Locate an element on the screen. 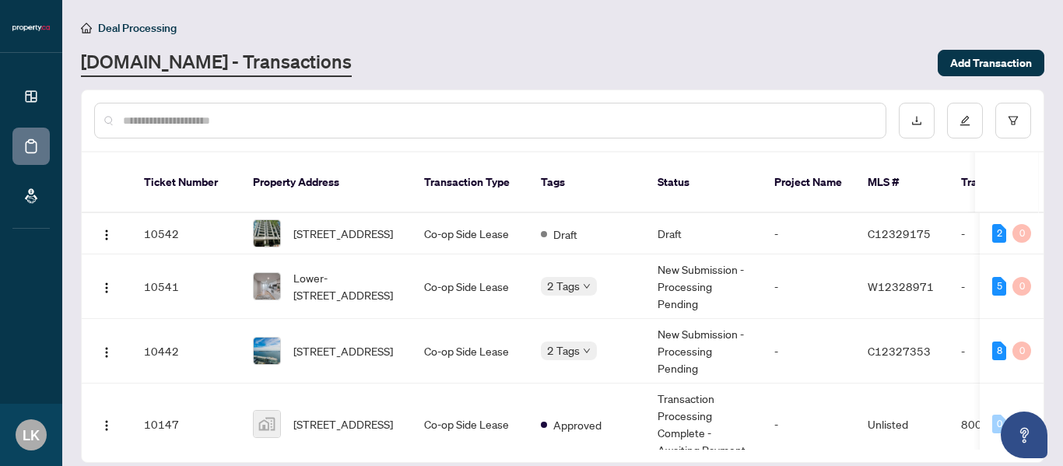 The height and width of the screenshot is (466, 1063). span: Unlisted is located at coordinates (888, 424).